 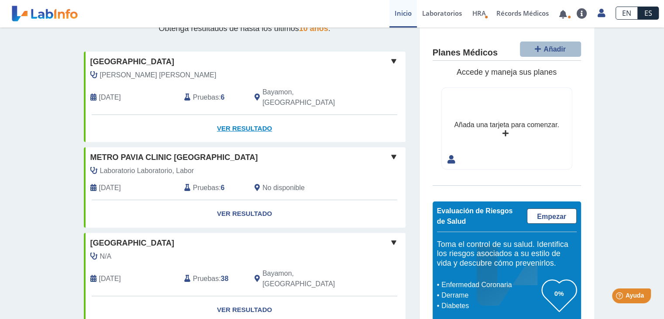 I want to click on li: Derrame, so click(x=490, y=295).